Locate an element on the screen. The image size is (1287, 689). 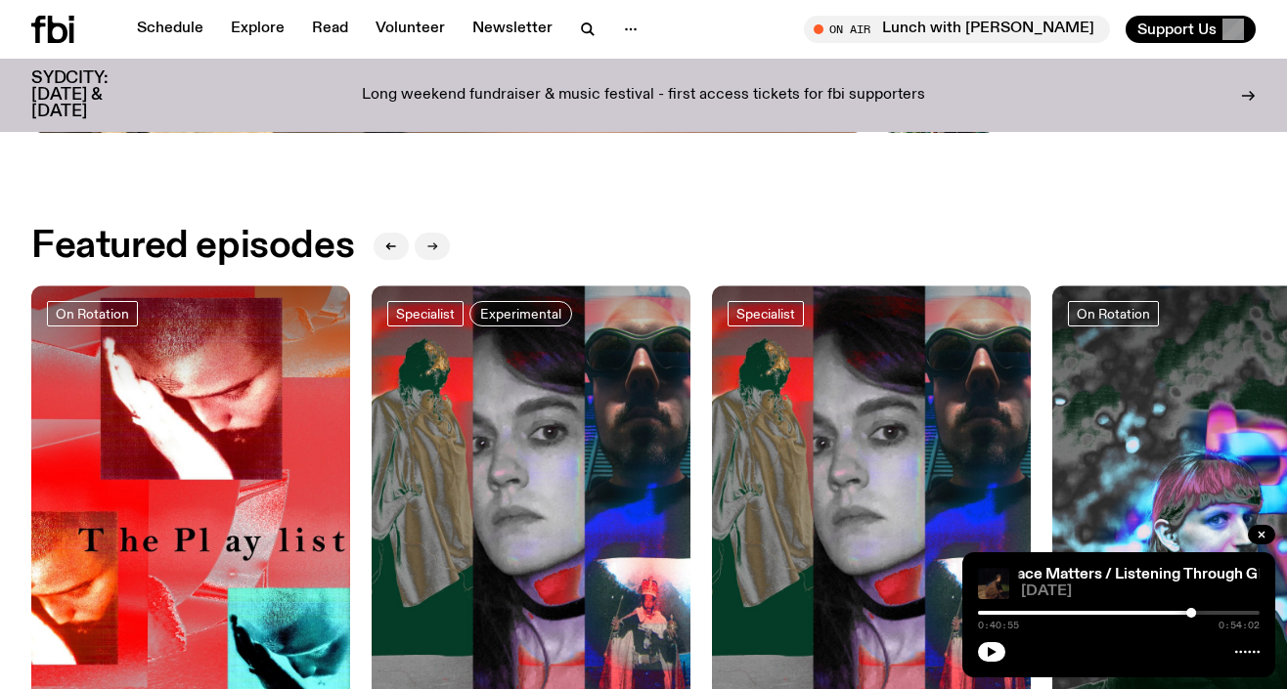
a: Fetle crouches in a park at night. They are wearing a long brown garment and looking solemnly int... is located at coordinates (993, 584).